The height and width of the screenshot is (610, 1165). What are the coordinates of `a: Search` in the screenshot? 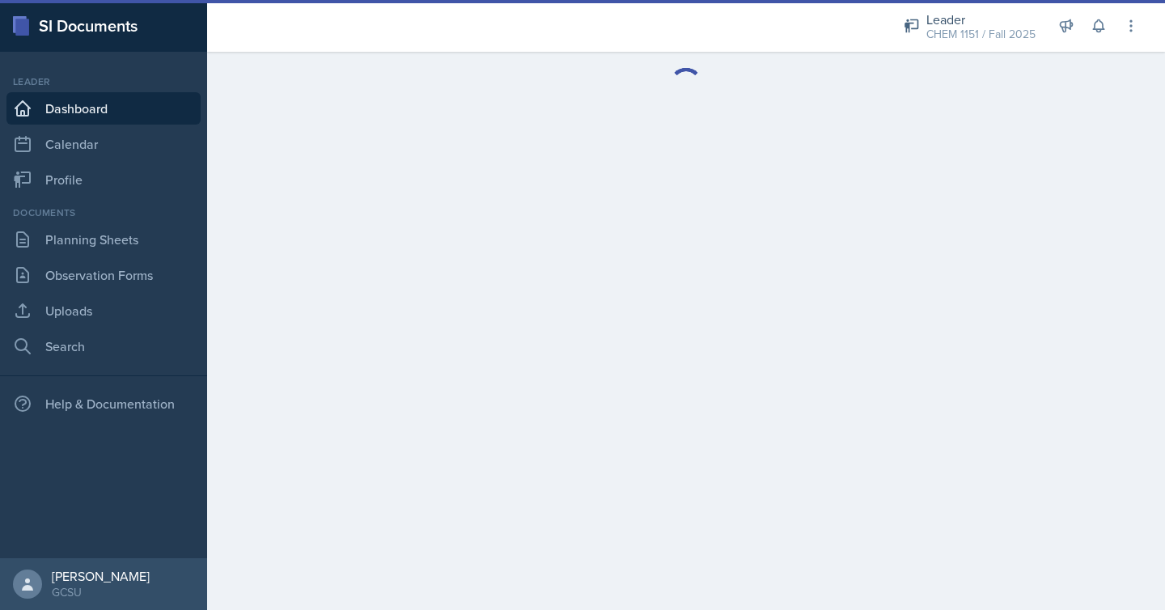 It's located at (104, 346).